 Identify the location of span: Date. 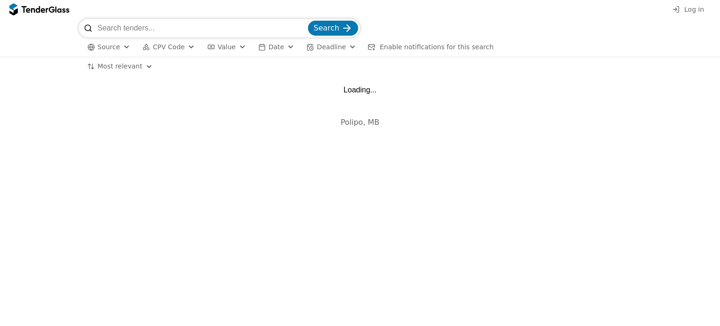
(276, 47).